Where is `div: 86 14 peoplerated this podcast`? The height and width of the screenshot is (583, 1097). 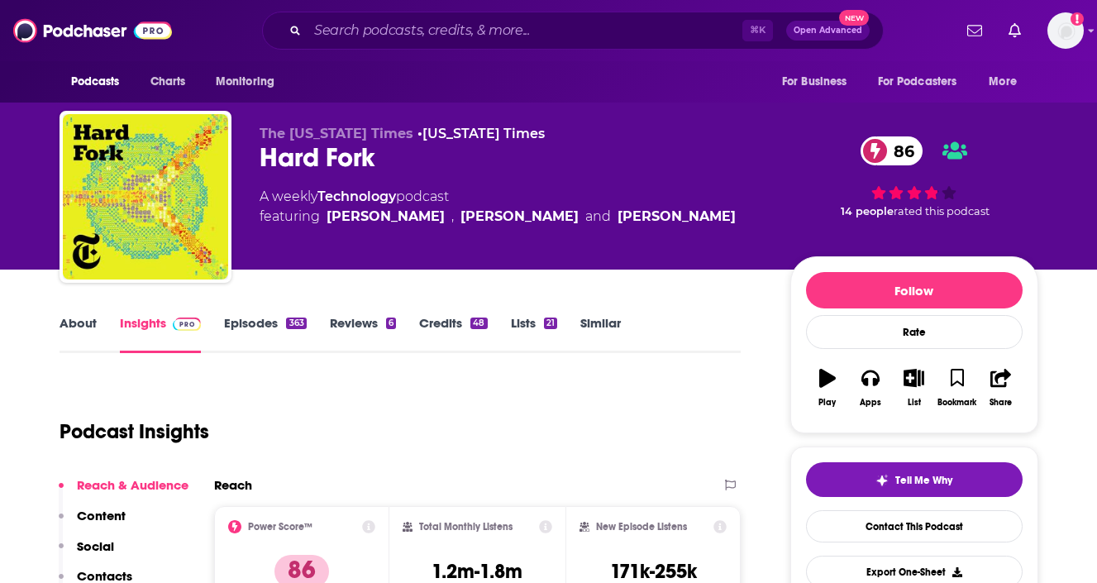 div: 86 14 peoplerated this podcast is located at coordinates (914, 177).